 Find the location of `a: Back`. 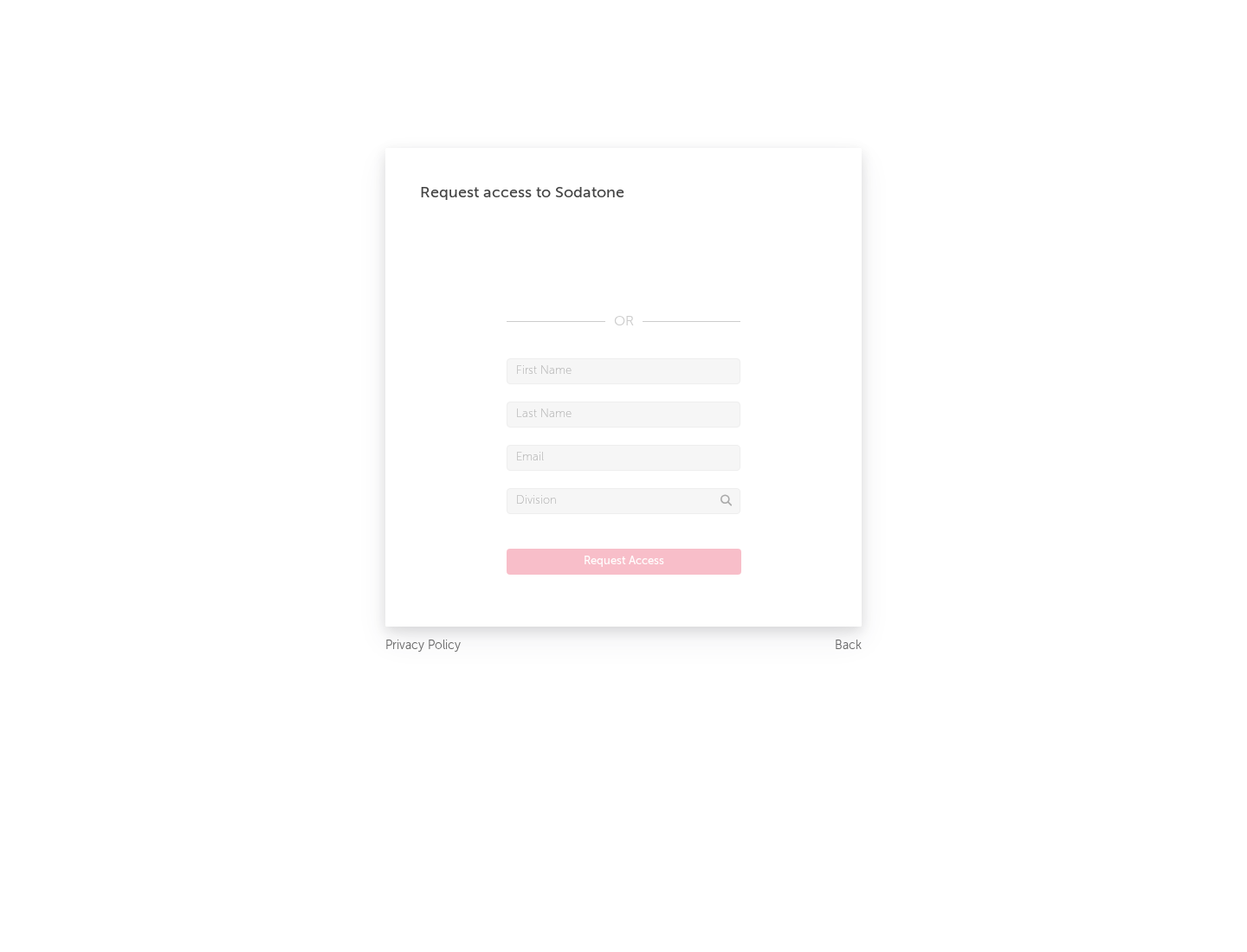

a: Back is located at coordinates (848, 646).